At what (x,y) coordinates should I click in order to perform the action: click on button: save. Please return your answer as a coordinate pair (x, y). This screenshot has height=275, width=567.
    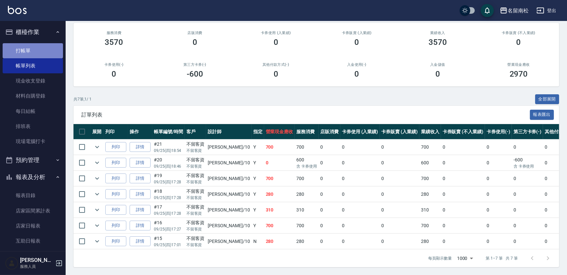
    Looking at the image, I should click on (487, 10).